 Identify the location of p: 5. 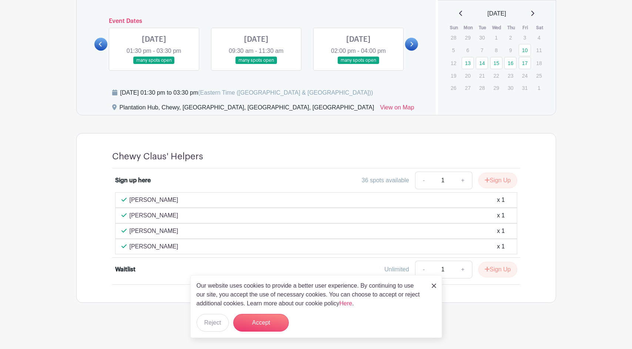
(453, 50).